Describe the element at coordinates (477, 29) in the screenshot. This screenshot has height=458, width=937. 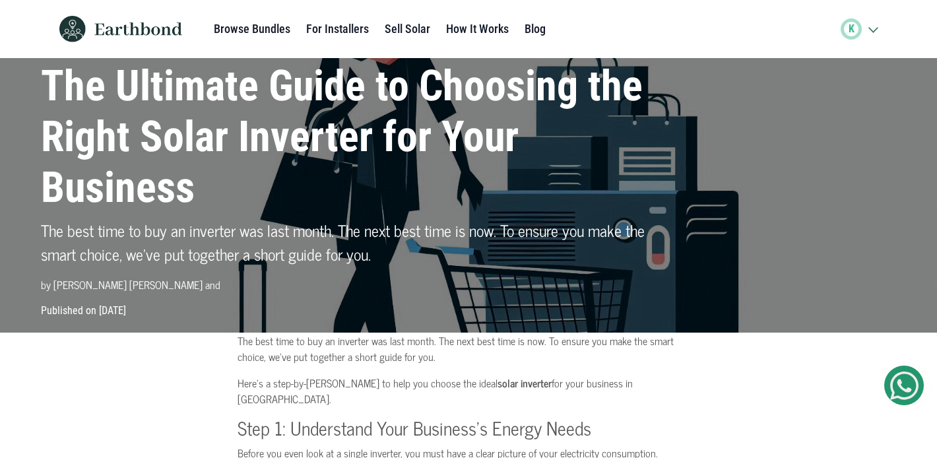
I see `a: How It Works` at that location.